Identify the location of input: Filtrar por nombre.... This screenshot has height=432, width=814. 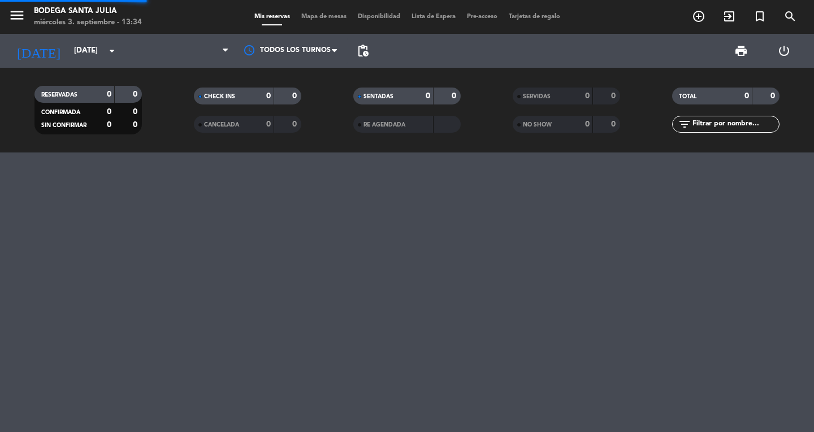
(735, 124).